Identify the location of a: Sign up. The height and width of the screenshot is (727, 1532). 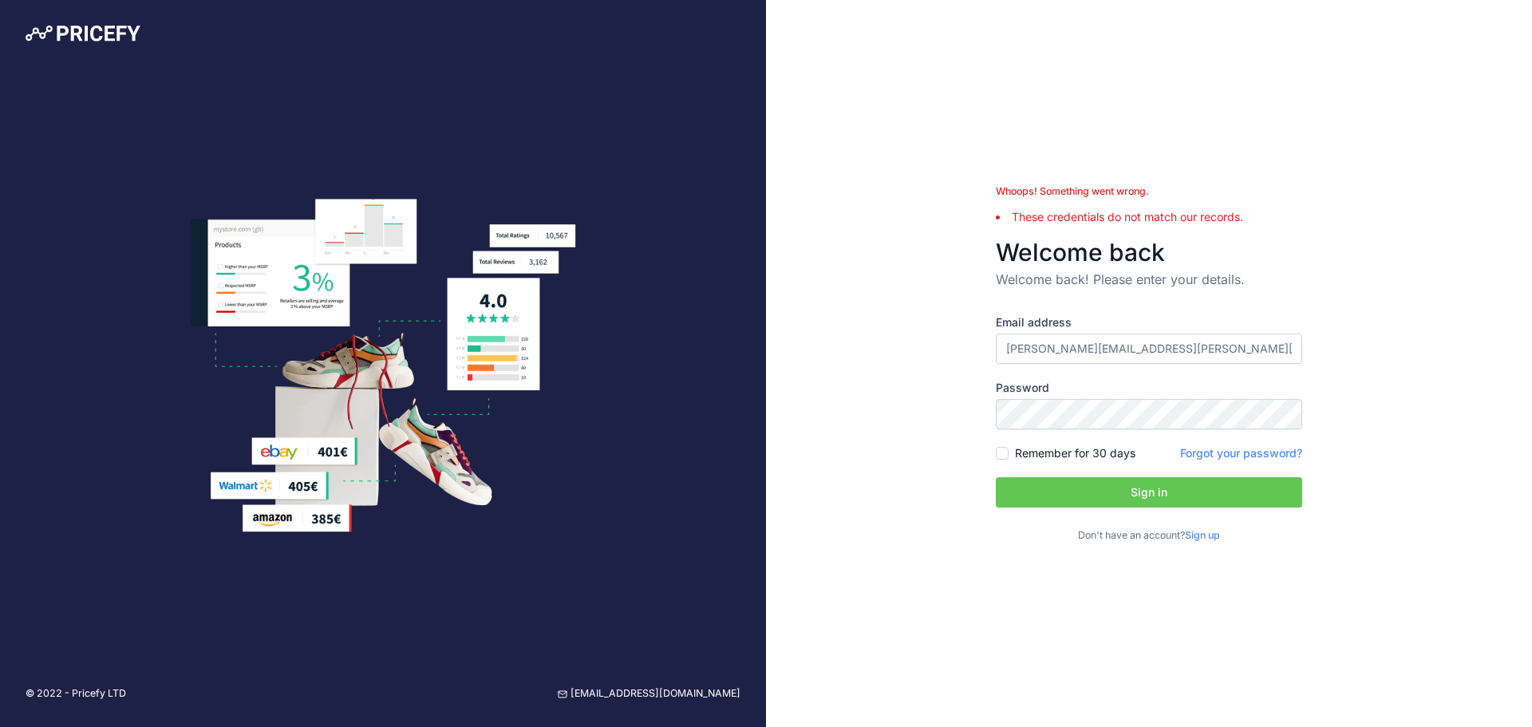
(1203, 535).